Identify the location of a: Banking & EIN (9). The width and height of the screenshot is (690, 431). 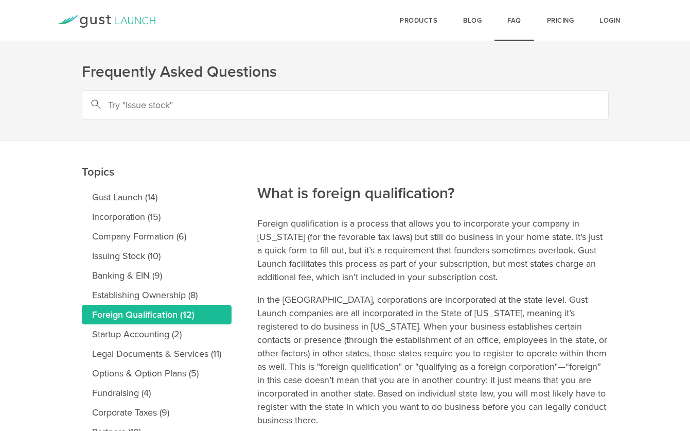
(156, 275).